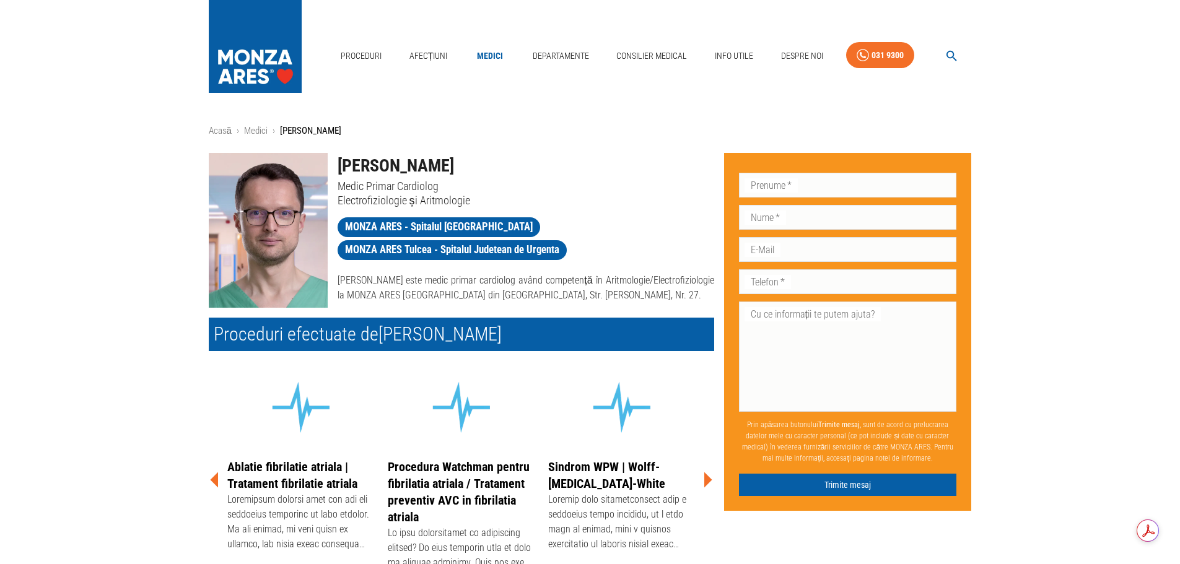 The image size is (1180, 564). I want to click on b: Trimite mesaj, so click(839, 425).